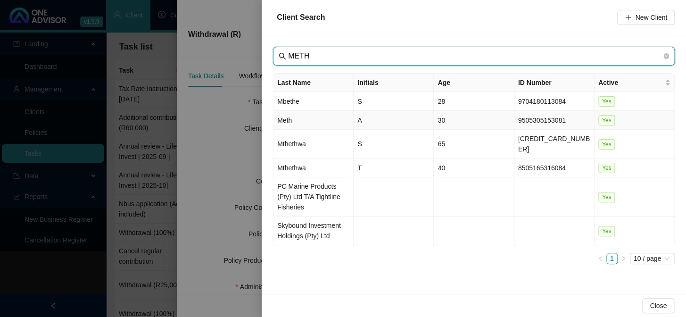  I want to click on td: A, so click(394, 120).